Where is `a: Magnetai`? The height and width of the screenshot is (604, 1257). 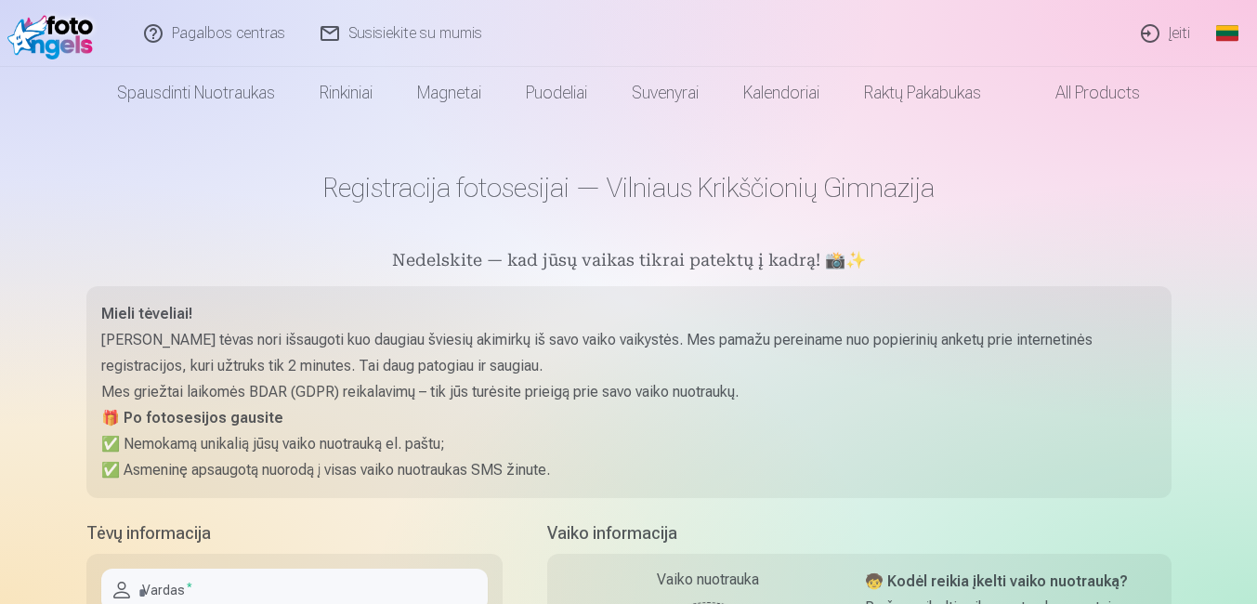 a: Magnetai is located at coordinates (449, 93).